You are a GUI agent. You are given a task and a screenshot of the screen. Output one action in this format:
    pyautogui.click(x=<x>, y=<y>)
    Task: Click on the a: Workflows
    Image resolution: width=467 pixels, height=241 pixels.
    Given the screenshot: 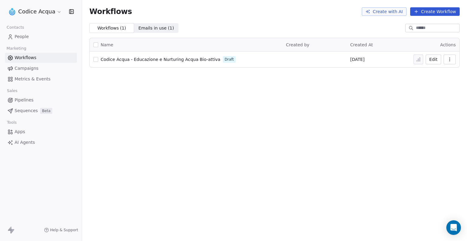 What is the action you would take?
    pyautogui.click(x=41, y=57)
    